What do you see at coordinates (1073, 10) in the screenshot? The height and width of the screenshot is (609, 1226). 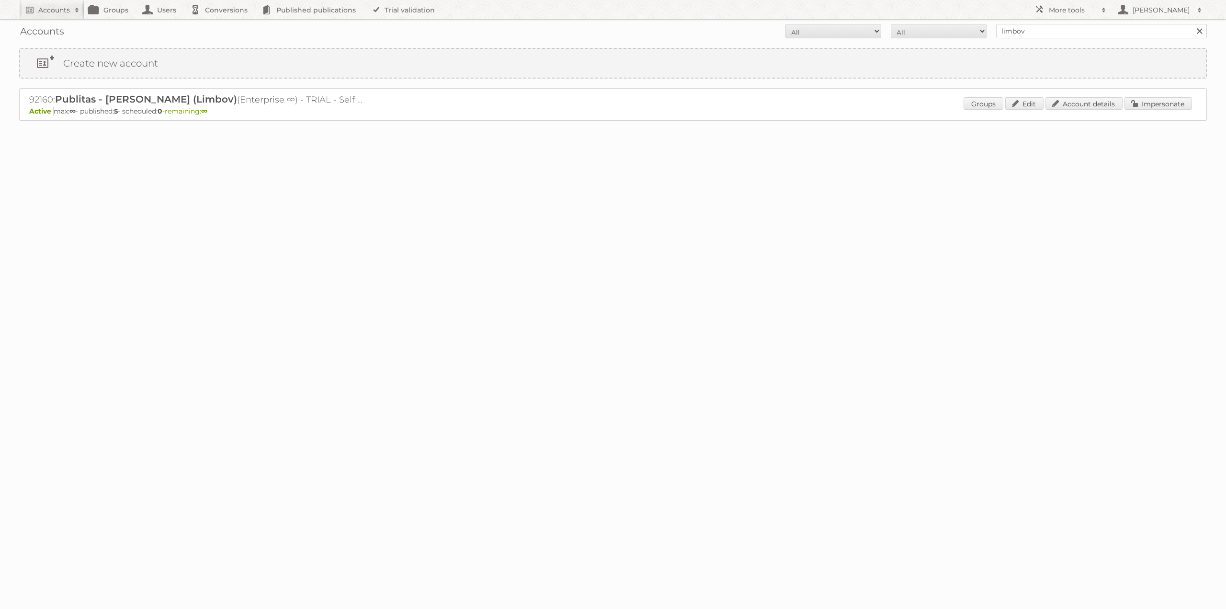 I see `h2: More tools` at bounding box center [1073, 10].